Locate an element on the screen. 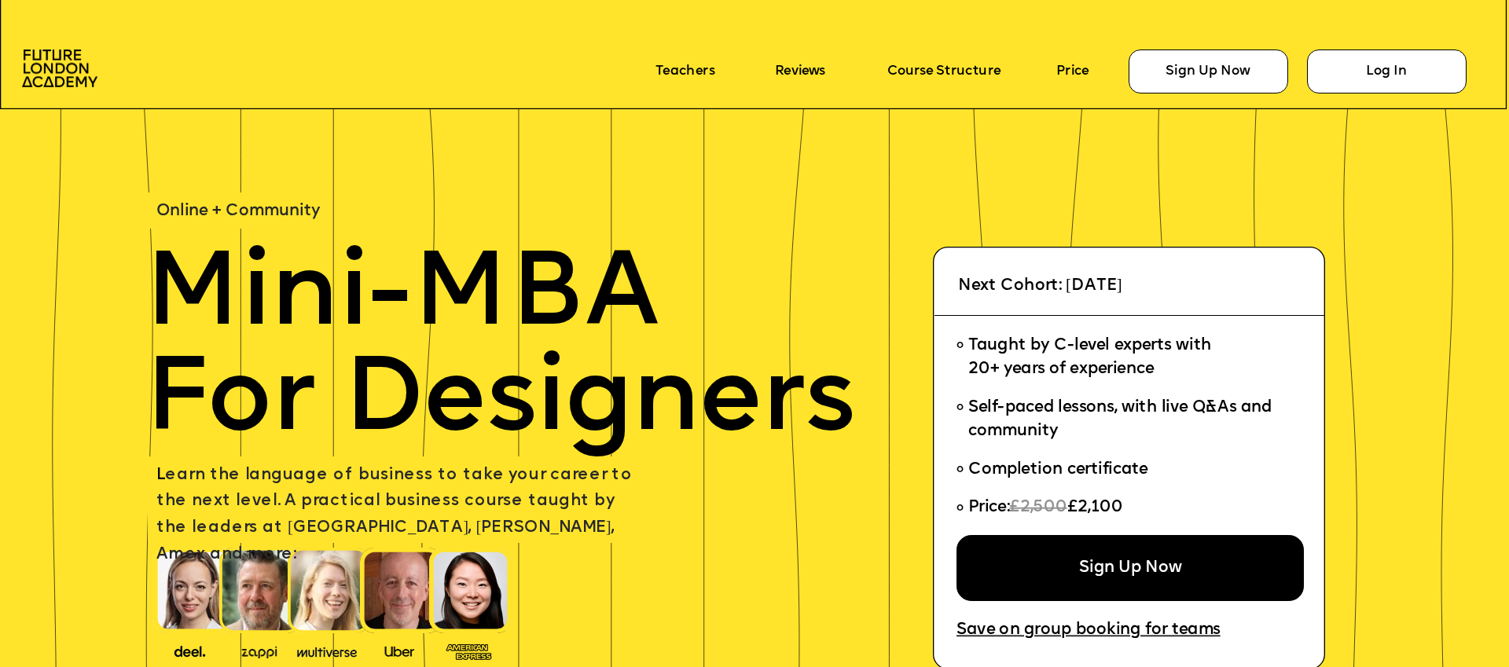 The height and width of the screenshot is (667, 1509). span: Self-paced lessons, with live Q&As and community is located at coordinates (1122, 420).